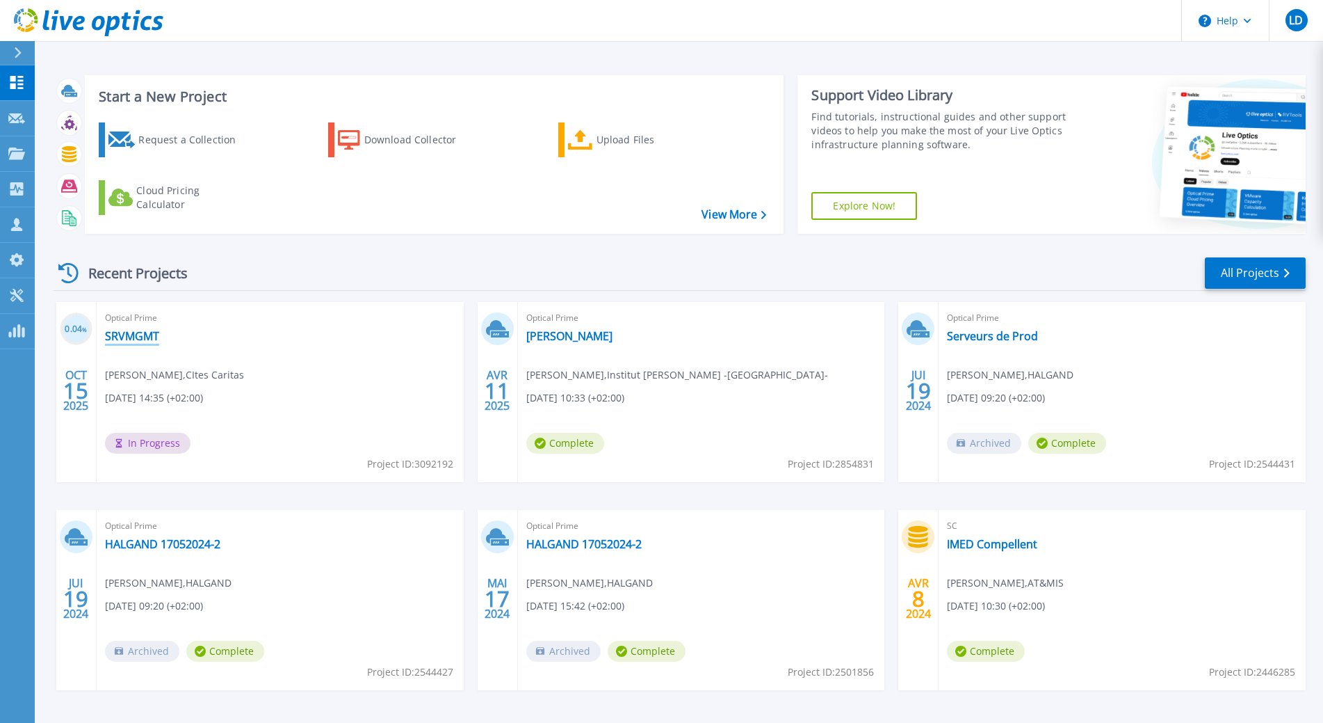 This screenshot has height=723, width=1323. Describe the element at coordinates (636, 140) in the screenshot. I see `a: Upload Files` at that location.